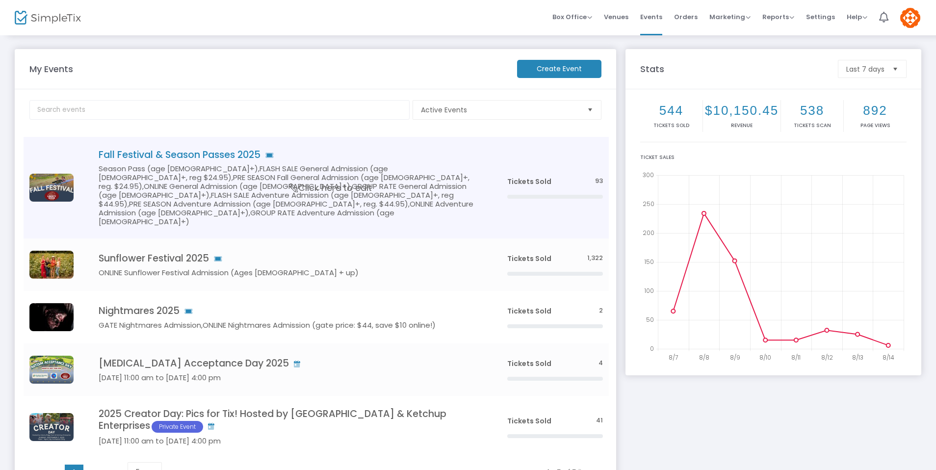 This screenshot has width=936, height=470. What do you see at coordinates (648, 204) in the screenshot?
I see `text: 250` at bounding box center [648, 204].